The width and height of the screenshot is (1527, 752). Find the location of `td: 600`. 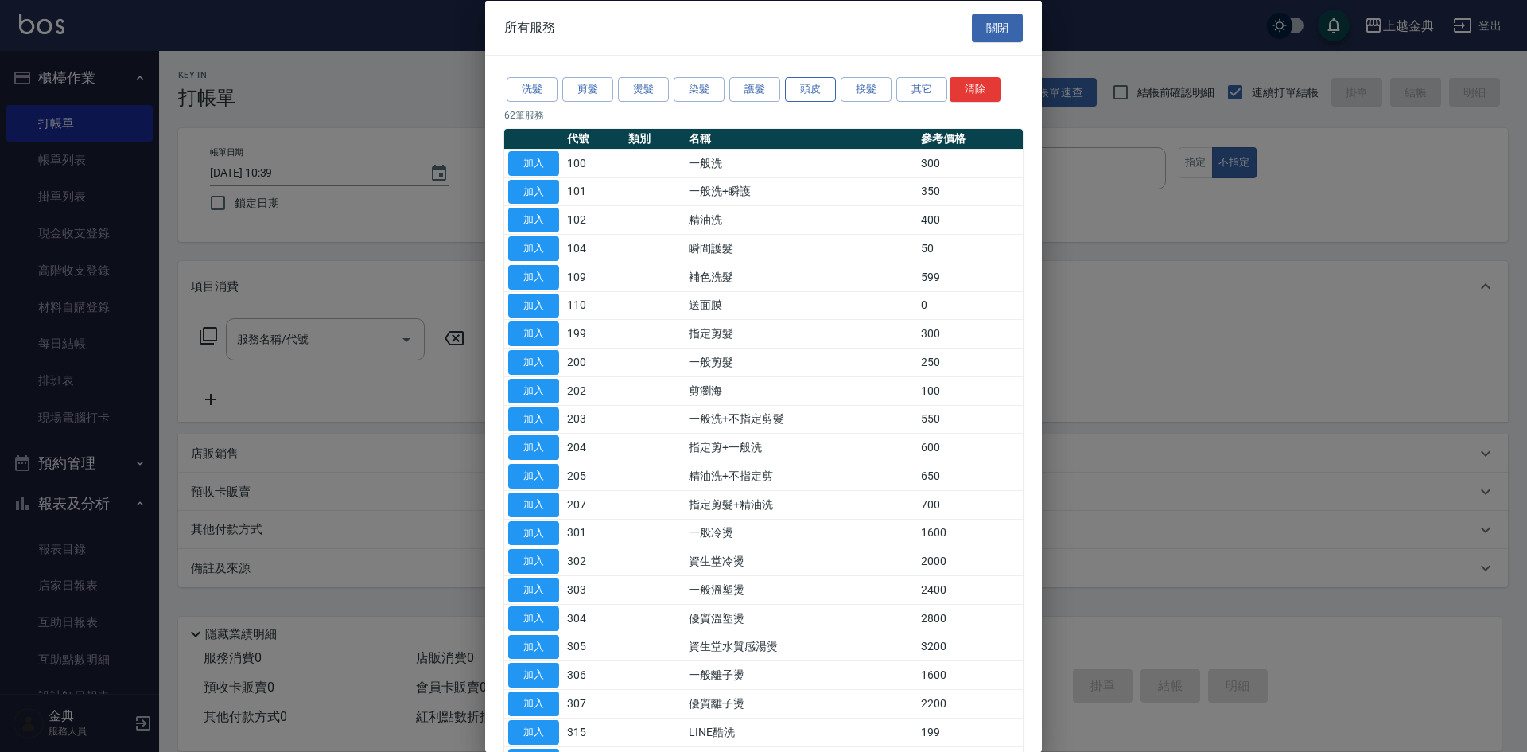

td: 600 is located at coordinates (970, 447).